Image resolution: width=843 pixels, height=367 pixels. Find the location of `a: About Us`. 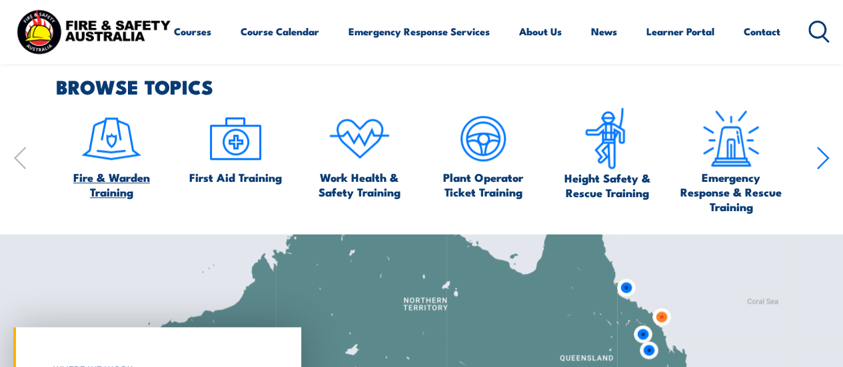

a: About Us is located at coordinates (540, 31).